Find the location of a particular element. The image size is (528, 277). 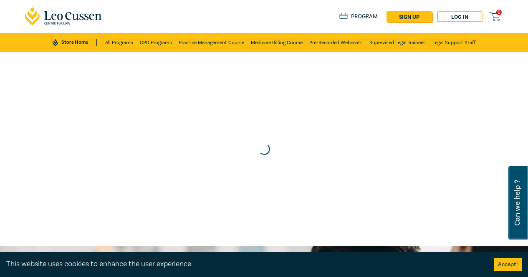

a: CPD Programs is located at coordinates (156, 43).